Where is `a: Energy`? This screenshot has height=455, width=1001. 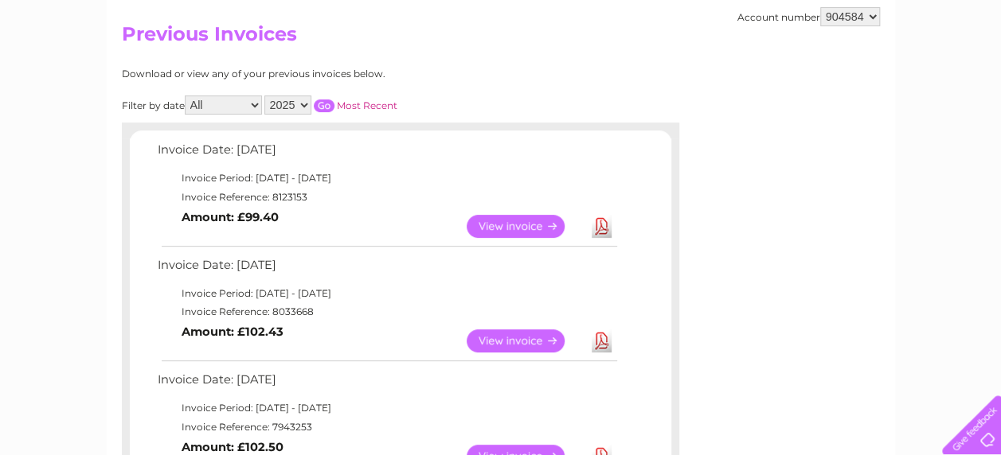 a: Energy is located at coordinates (778, 73).